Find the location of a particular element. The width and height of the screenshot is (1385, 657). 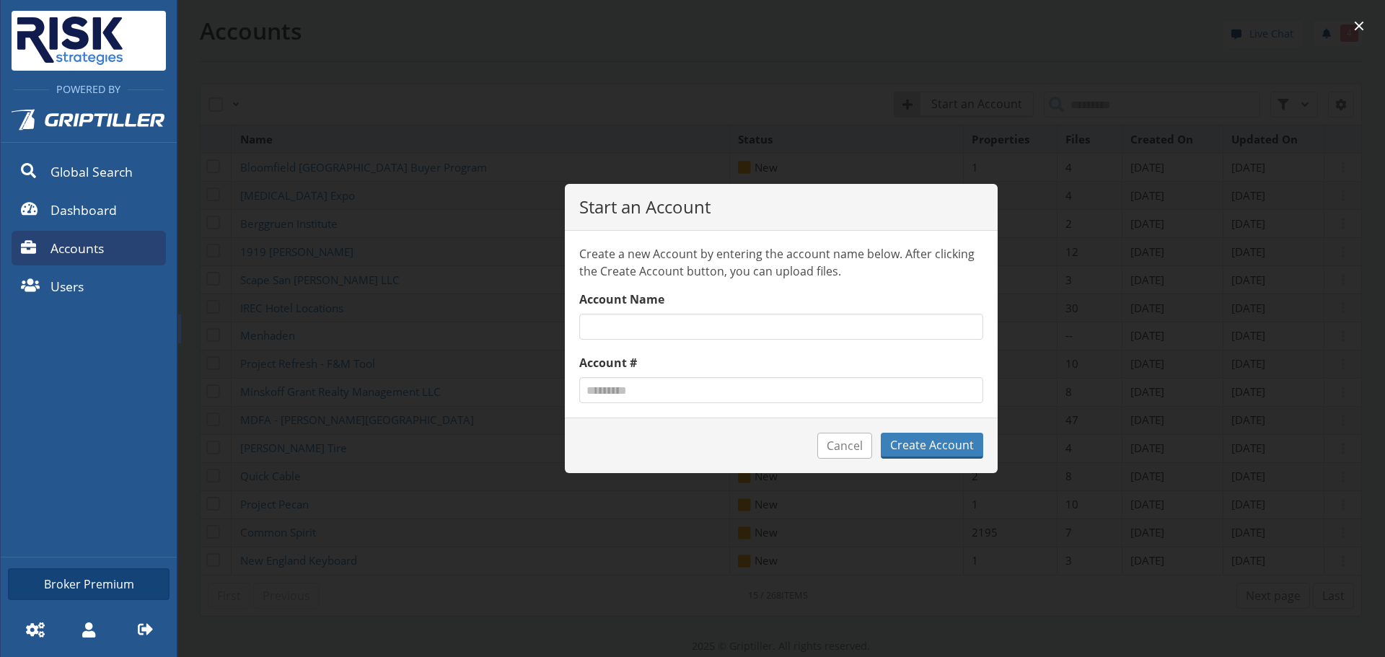

a: Users is located at coordinates (89, 286).